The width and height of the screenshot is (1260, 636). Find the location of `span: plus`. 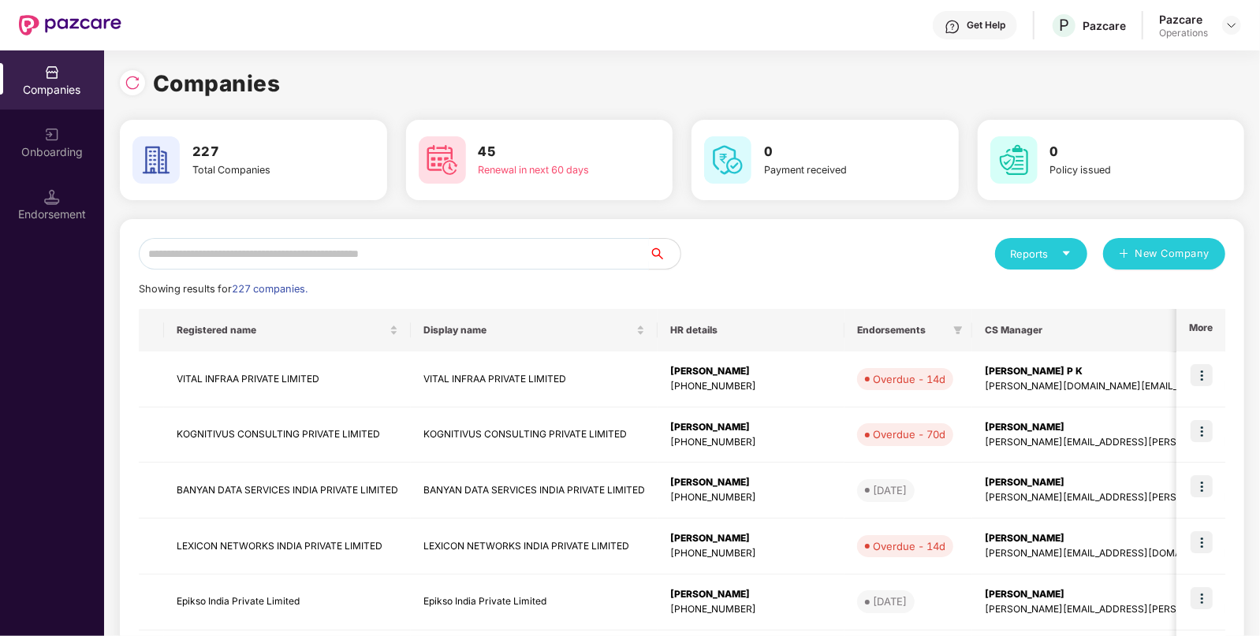

span: plus is located at coordinates (1124, 255).